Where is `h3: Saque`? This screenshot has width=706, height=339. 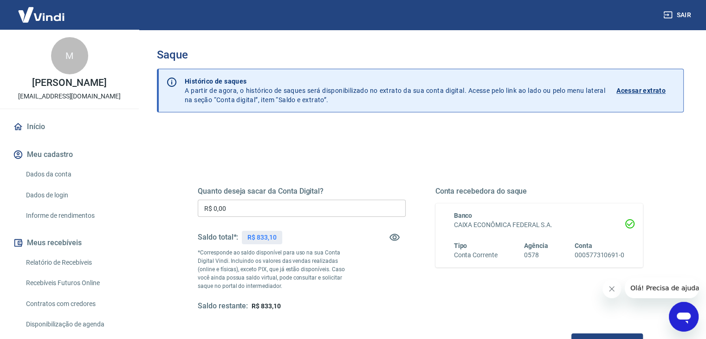
h3: Saque is located at coordinates (420, 55).